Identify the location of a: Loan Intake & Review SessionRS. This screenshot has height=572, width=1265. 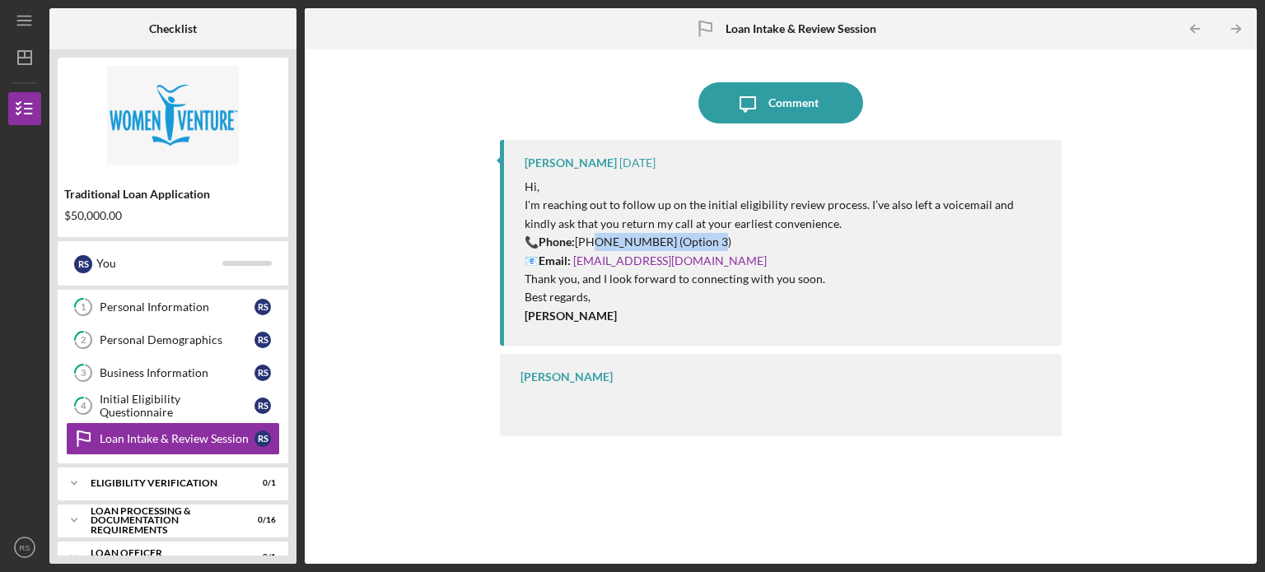
(173, 439).